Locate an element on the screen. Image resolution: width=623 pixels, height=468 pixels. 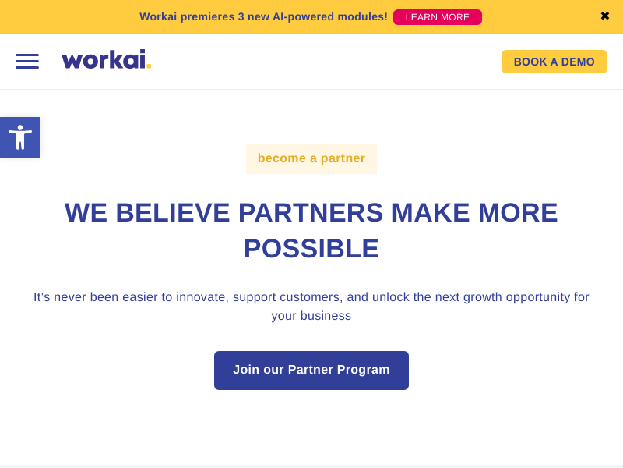
h1: We believe partners make more possible is located at coordinates (312, 231).